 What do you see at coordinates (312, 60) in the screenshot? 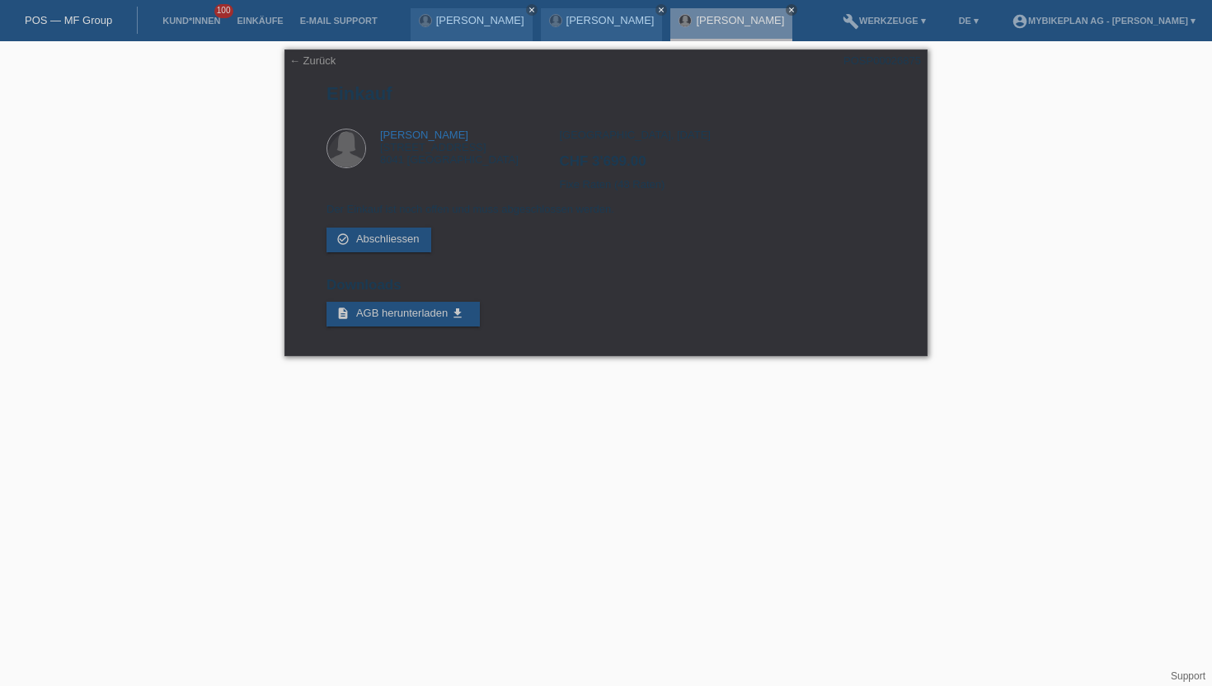
I see `a: ← Zurück` at bounding box center [312, 60].